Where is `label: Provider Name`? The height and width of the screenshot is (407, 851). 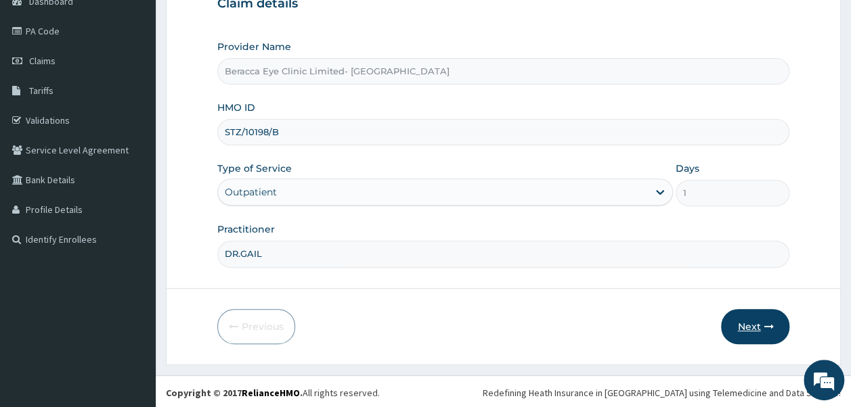 label: Provider Name is located at coordinates (254, 47).